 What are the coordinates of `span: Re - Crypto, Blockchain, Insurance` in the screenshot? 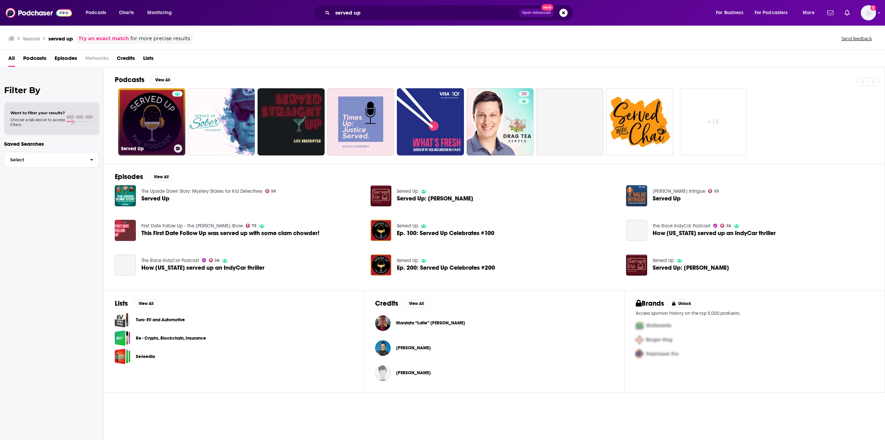 It's located at (122, 338).